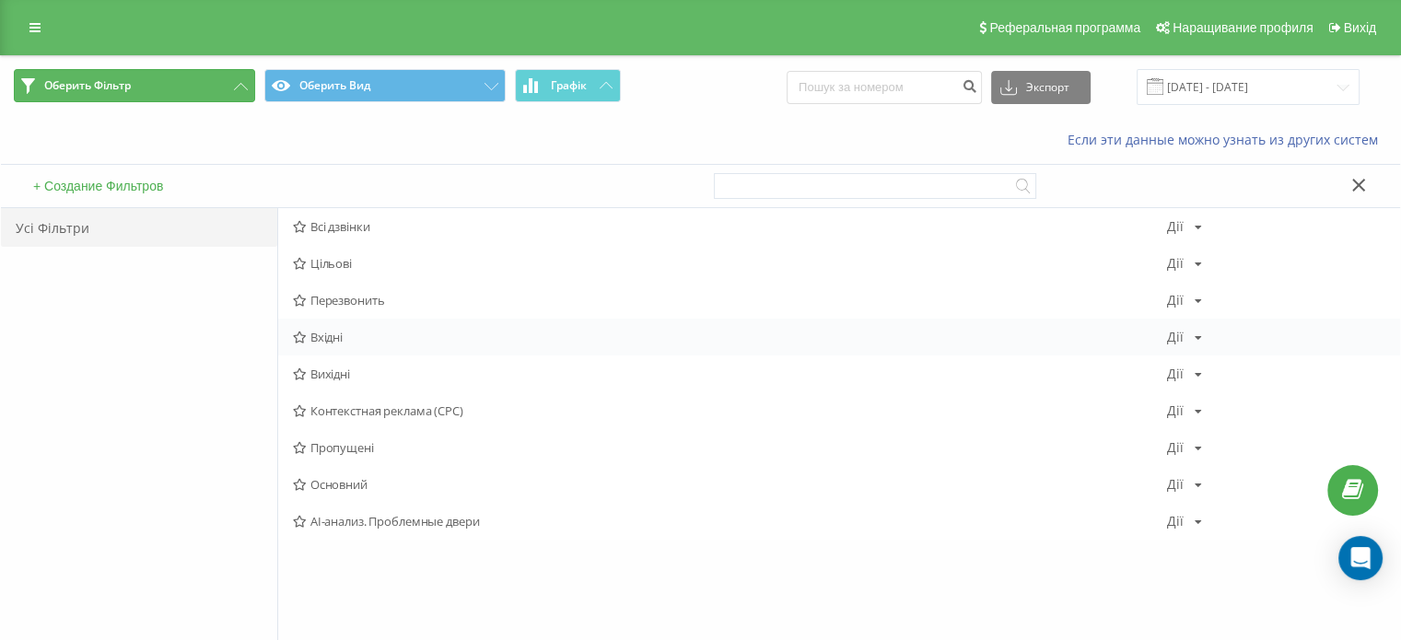 Image resolution: width=1401 pixels, height=640 pixels. Describe the element at coordinates (52, 227) in the screenshot. I see `font: Усі Фільтри` at that location.